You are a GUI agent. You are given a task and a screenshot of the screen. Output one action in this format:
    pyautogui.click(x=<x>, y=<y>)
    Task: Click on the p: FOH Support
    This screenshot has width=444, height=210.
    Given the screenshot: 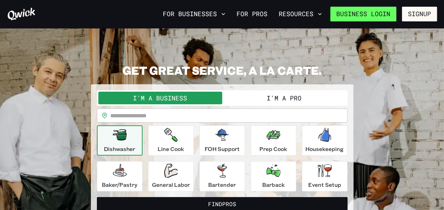 What is the action you would take?
    pyautogui.click(x=222, y=149)
    